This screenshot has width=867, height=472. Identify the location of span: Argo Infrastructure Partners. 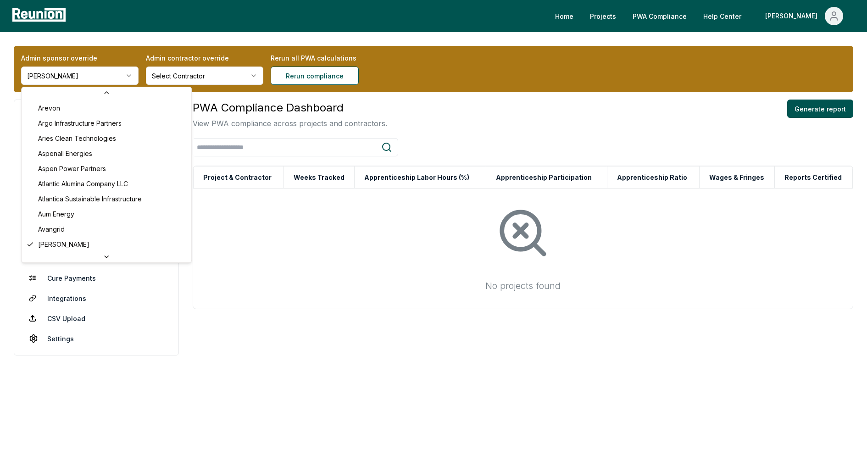
(80, 123).